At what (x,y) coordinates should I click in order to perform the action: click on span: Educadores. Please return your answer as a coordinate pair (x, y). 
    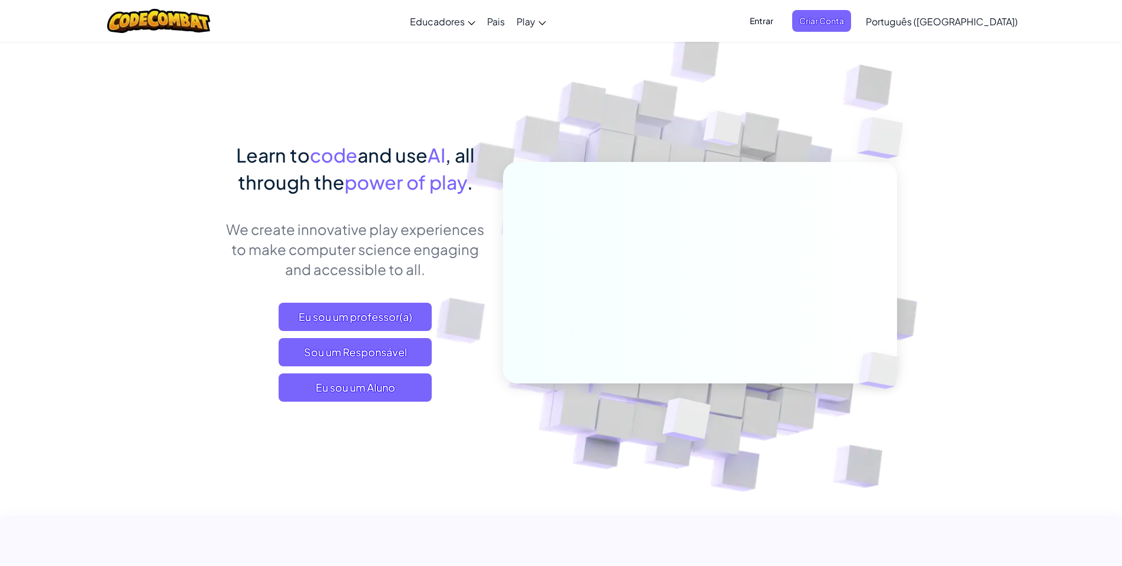
    Looking at the image, I should click on (437, 21).